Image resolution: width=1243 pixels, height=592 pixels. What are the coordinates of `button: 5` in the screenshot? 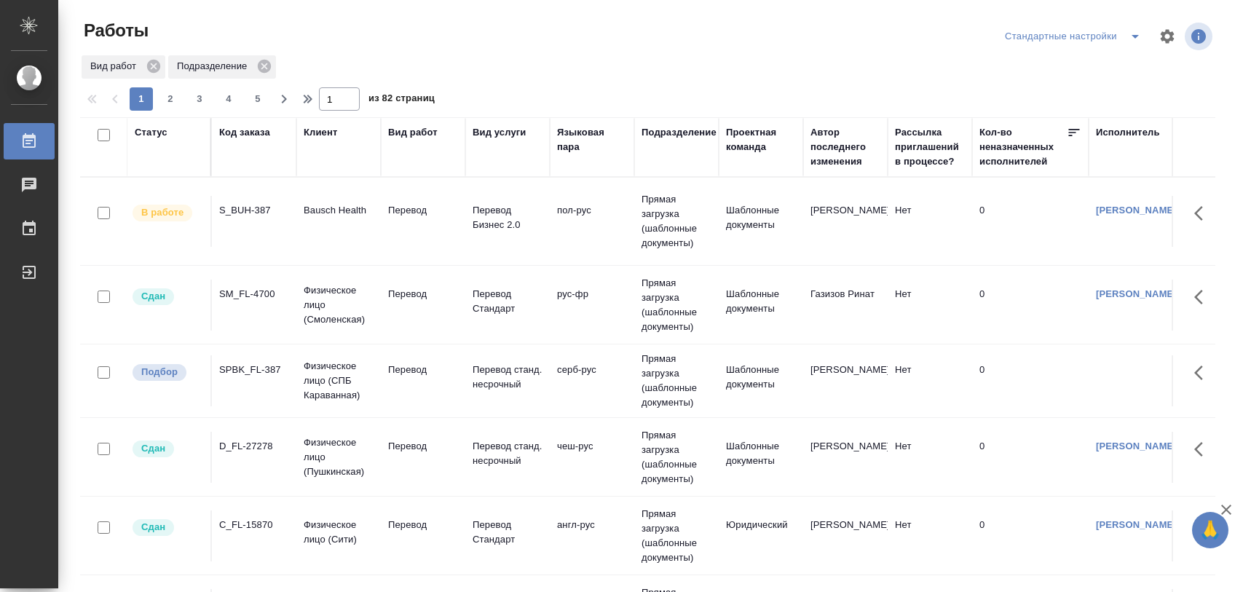 It's located at (258, 99).